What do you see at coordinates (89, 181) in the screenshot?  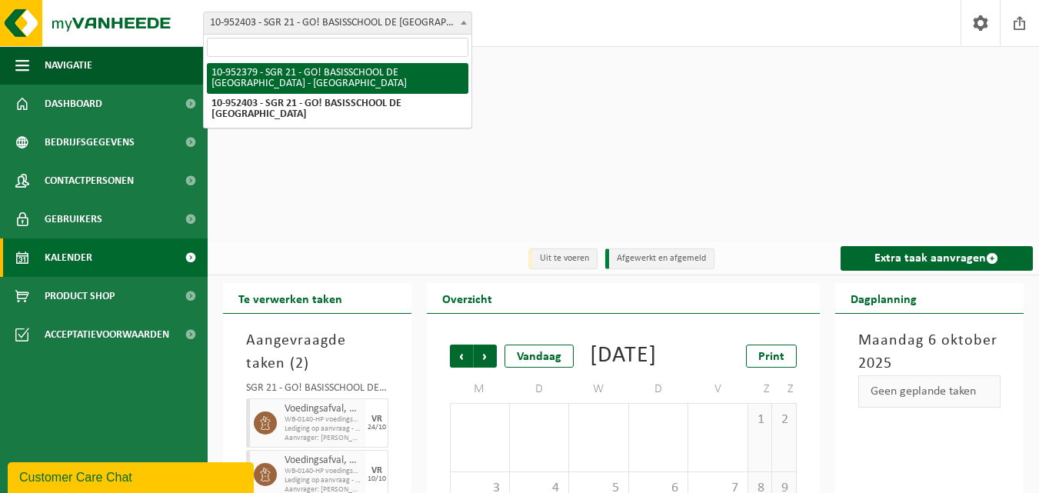 I see `span: Contactpersonen` at bounding box center [89, 181].